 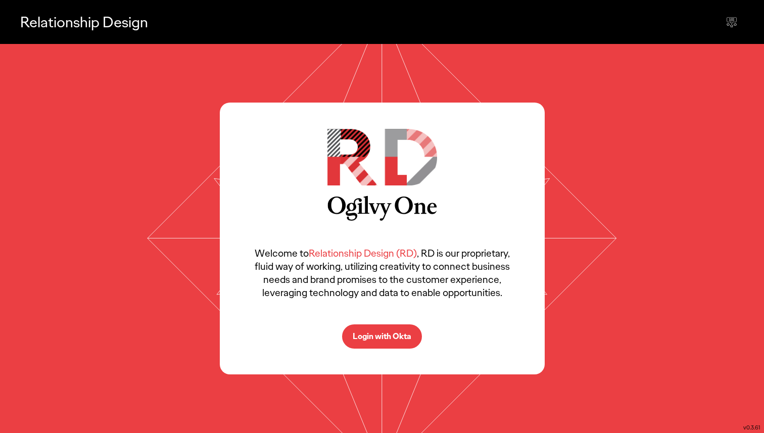 What do you see at coordinates (382, 337) in the screenshot?
I see `p: Login with Okta` at bounding box center [382, 337].